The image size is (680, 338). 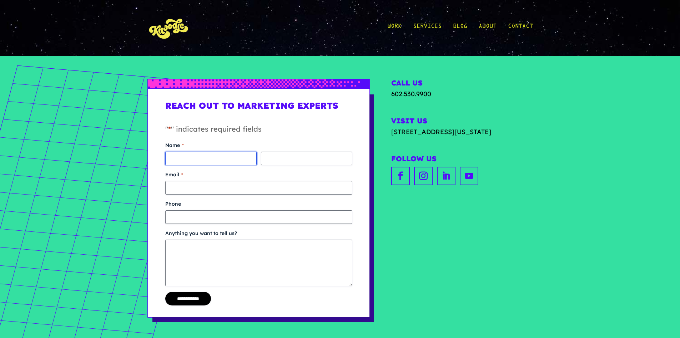 I want to click on a: youtube, so click(x=469, y=176).